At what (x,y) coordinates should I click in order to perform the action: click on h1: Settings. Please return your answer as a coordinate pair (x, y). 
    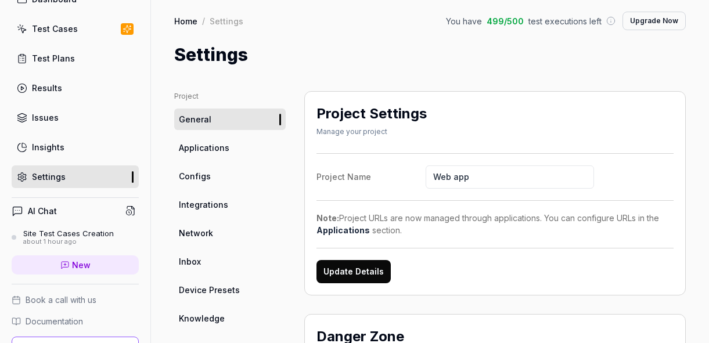
    Looking at the image, I should click on (211, 55).